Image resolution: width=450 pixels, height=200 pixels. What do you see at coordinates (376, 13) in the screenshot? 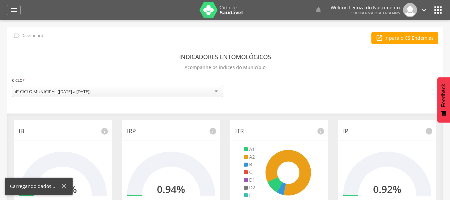
I see `span: Coordenador de Endemias` at bounding box center [376, 13].